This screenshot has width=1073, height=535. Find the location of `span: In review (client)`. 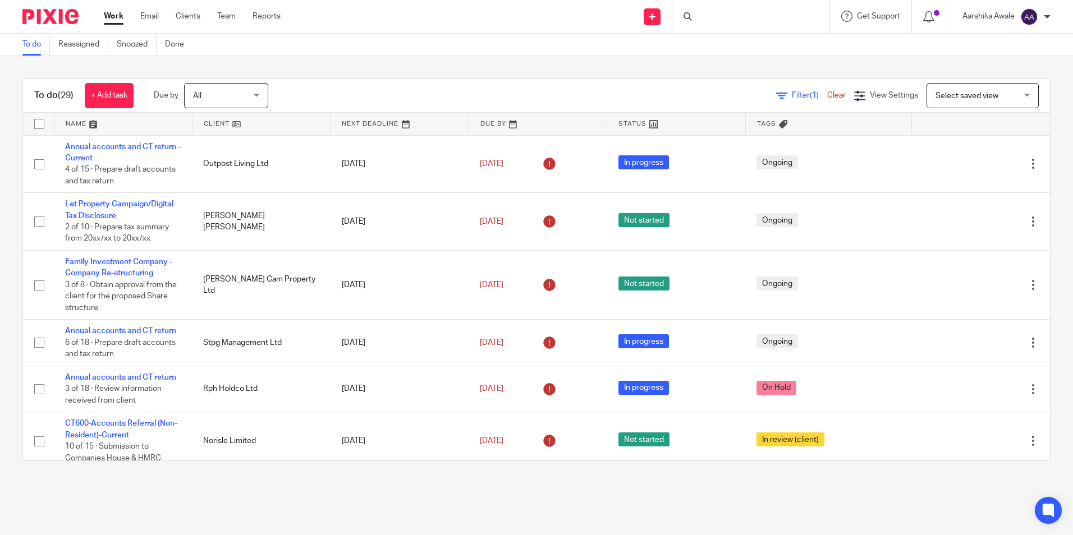

span: In review (client) is located at coordinates (790, 439).